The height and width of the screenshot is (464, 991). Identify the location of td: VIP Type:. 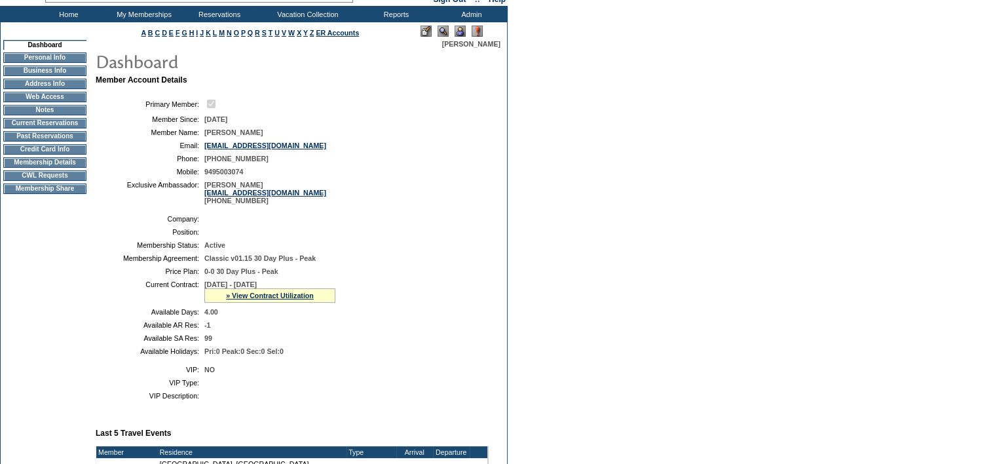
(150, 382).